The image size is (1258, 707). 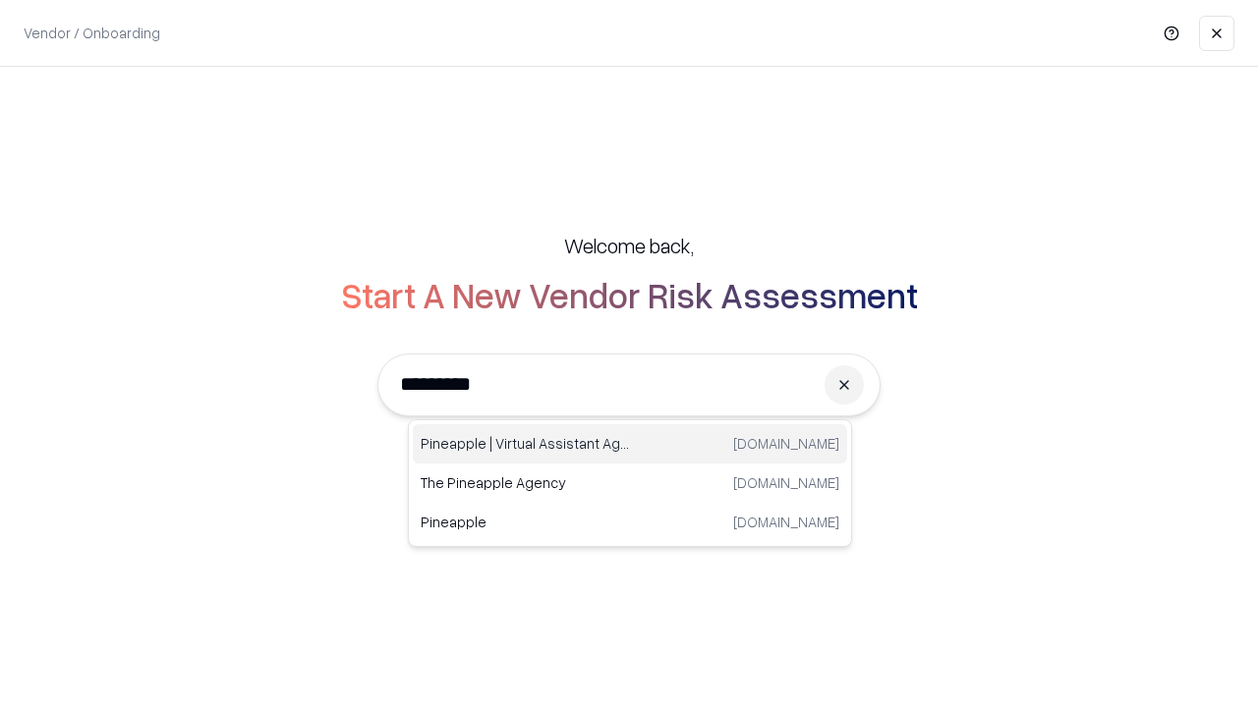 What do you see at coordinates (525, 522) in the screenshot?
I see `p: Pineapple` at bounding box center [525, 522].